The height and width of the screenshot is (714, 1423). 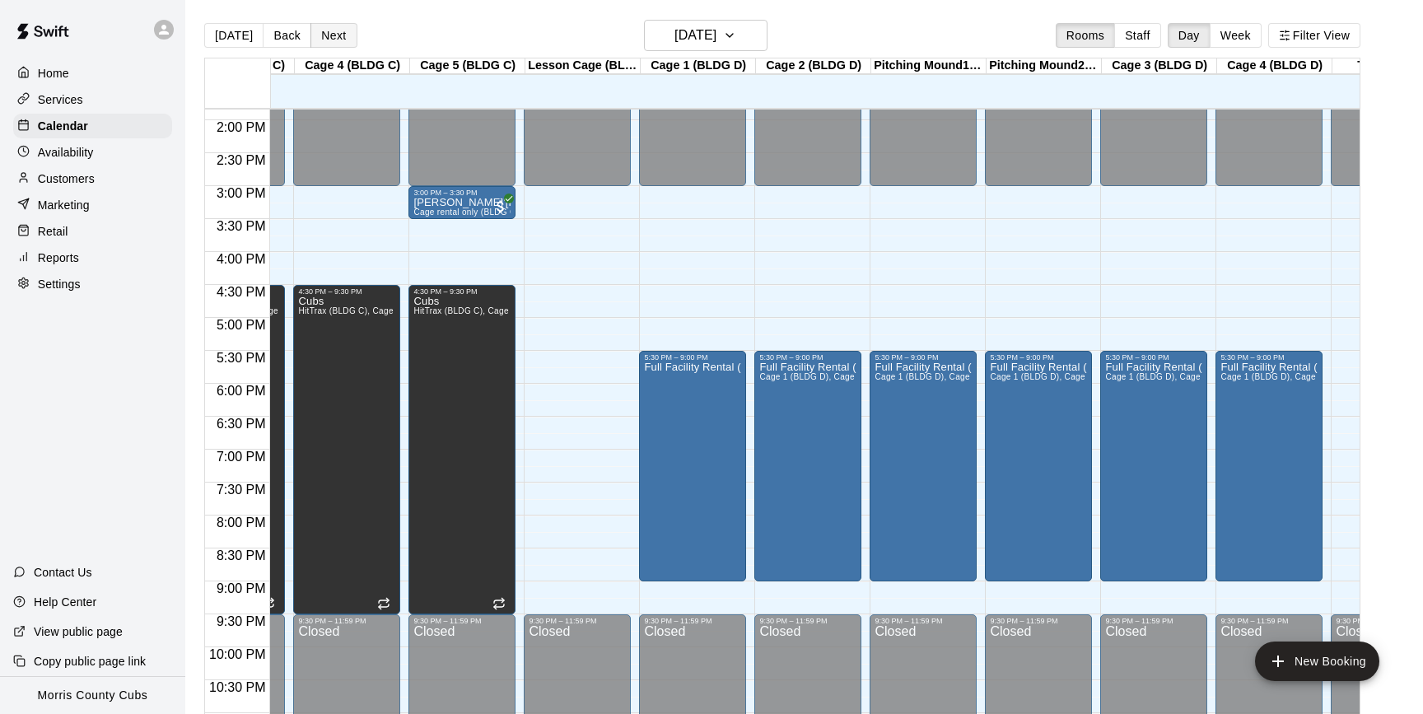 I want to click on a: Calendar, so click(x=92, y=126).